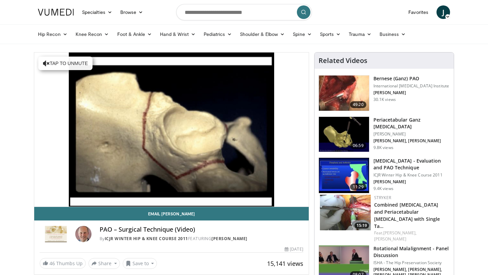 The image size is (488, 275). I want to click on span: 49:20, so click(358, 105).